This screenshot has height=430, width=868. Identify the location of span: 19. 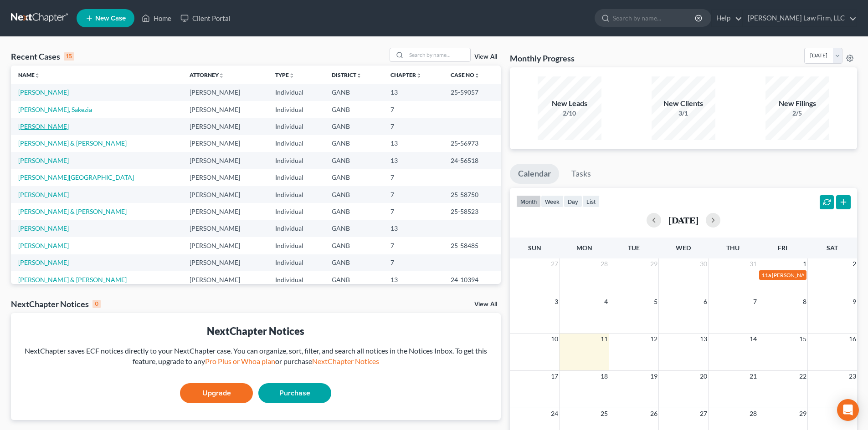
(654, 377).